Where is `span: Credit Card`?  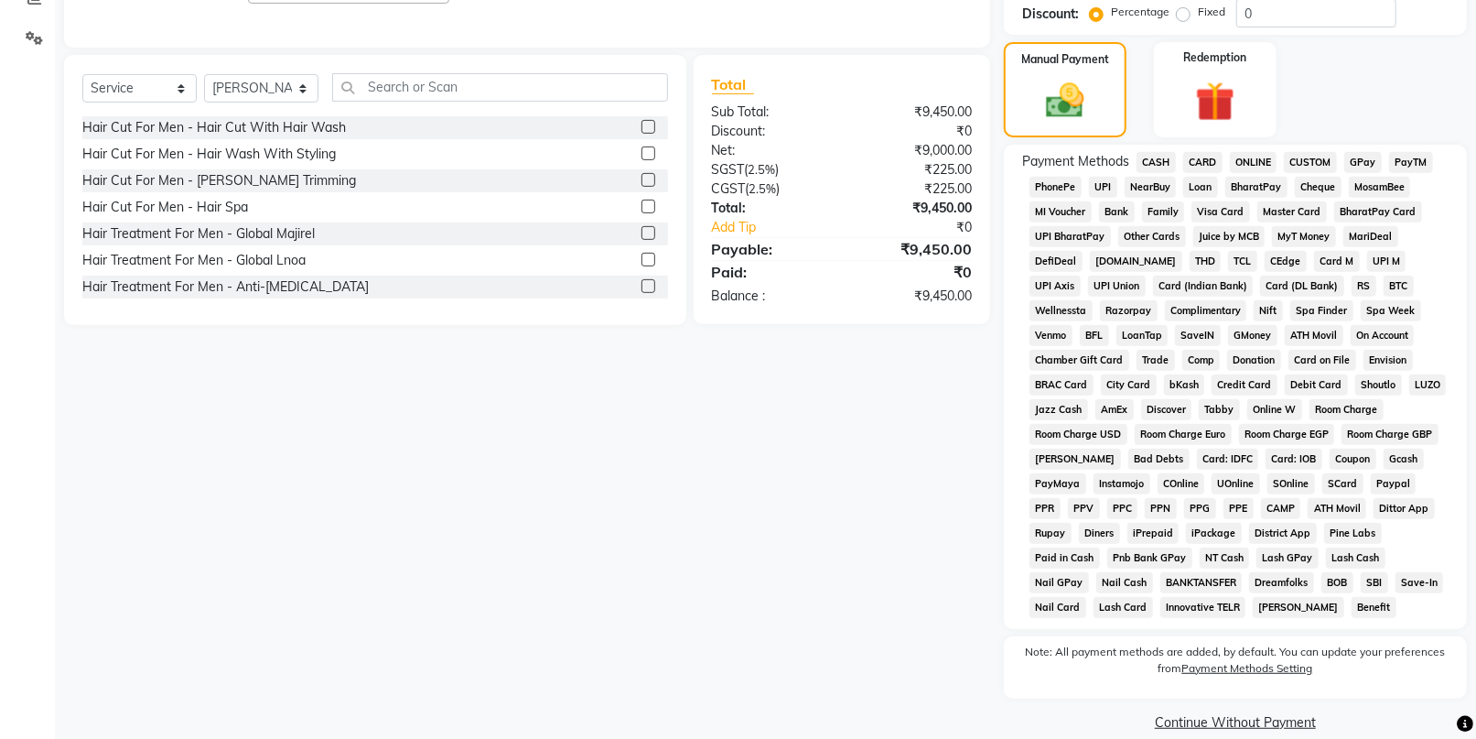
span: Credit Card is located at coordinates (1245, 384).